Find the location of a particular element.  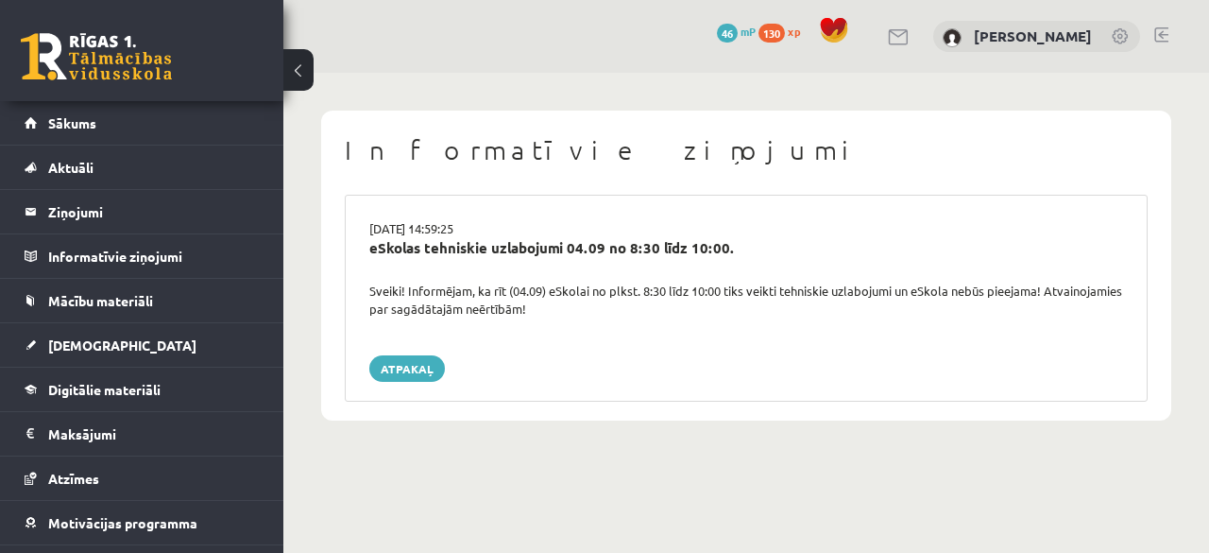

h1: Informatīvie ziņojumi is located at coordinates (746, 150).